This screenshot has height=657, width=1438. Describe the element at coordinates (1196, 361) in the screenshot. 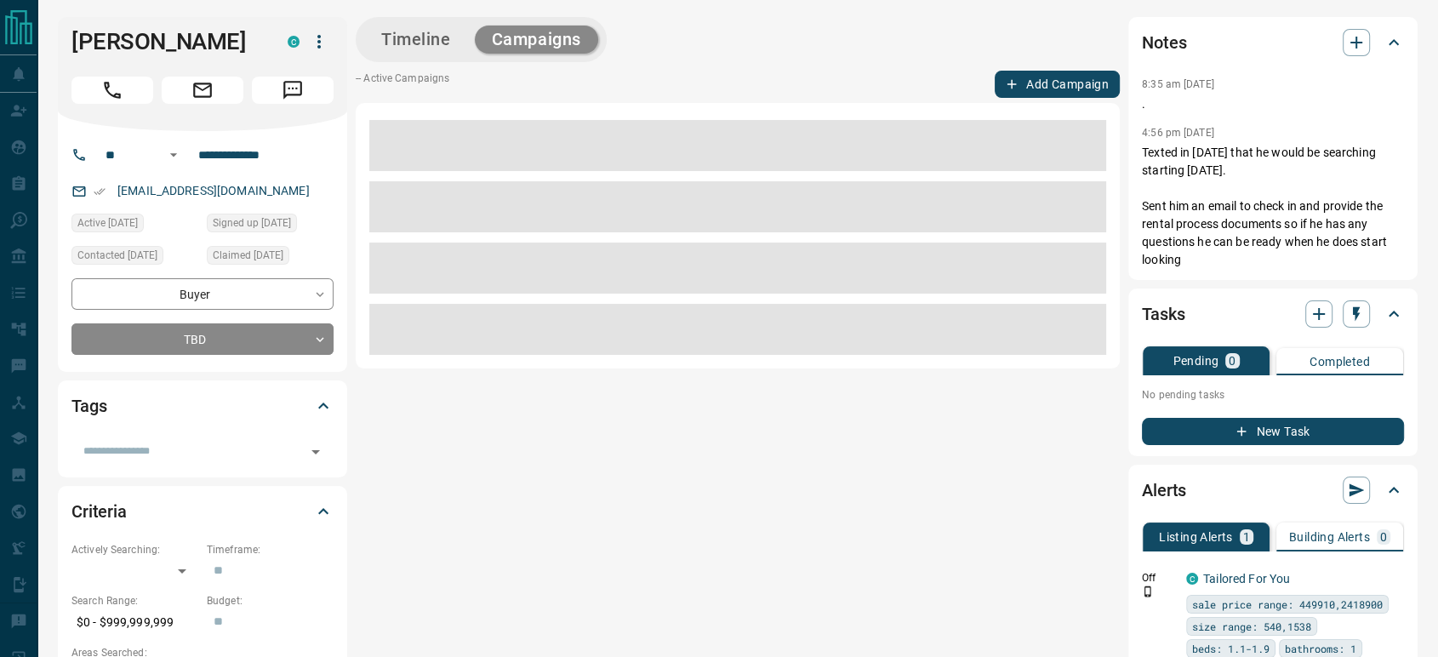

I see `p: Pending` at that location.